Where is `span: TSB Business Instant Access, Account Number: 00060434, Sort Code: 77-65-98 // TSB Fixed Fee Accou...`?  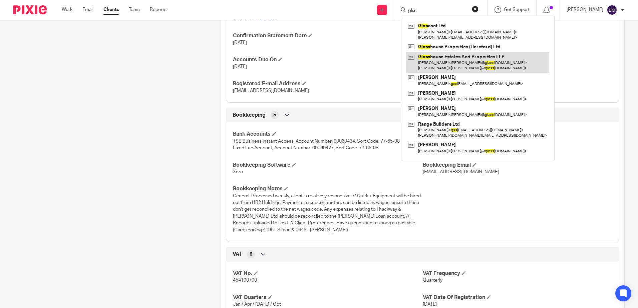
span: TSB Business Instant Access, Account Number: 00060434, Sort Code: 77-65-98 // TSB Fixed Fee Accou... is located at coordinates (323, 145).